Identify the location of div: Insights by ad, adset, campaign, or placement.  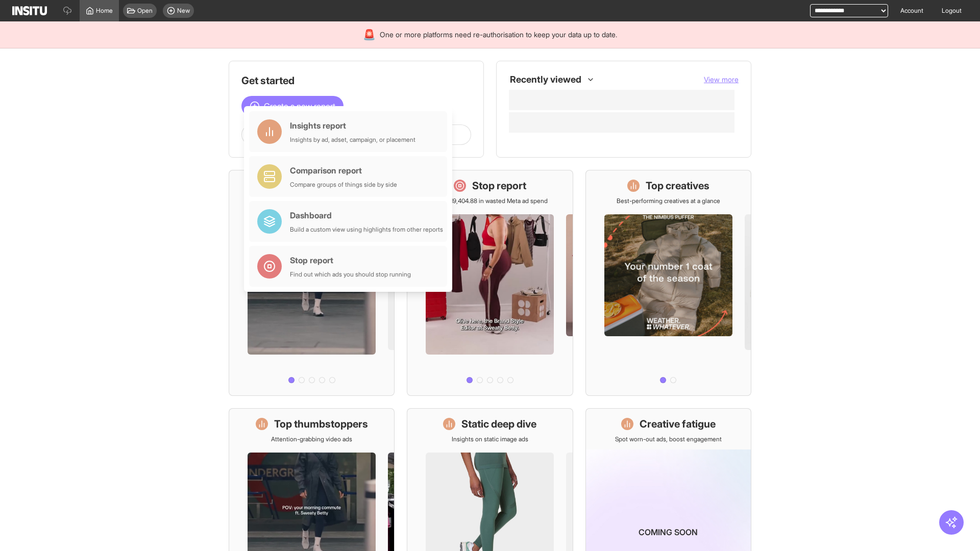
(353, 140).